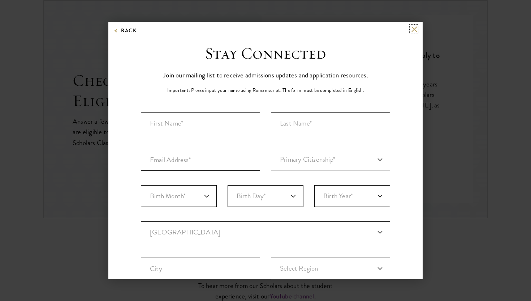 Image resolution: width=531 pixels, height=301 pixels. What do you see at coordinates (331, 123) in the screenshot?
I see `div: Last Name (Family Name)*` at bounding box center [331, 123].